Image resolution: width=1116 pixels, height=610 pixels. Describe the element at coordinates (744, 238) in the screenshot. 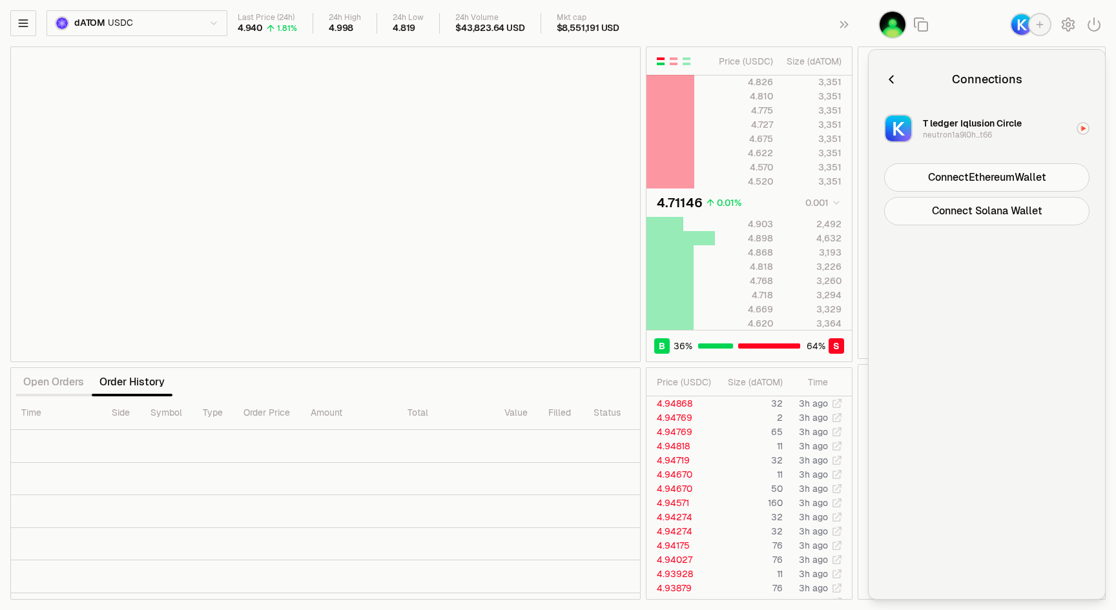

I see `div: 4.898` at that location.